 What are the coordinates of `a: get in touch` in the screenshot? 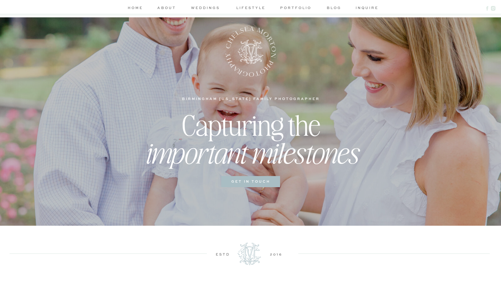 It's located at (250, 182).